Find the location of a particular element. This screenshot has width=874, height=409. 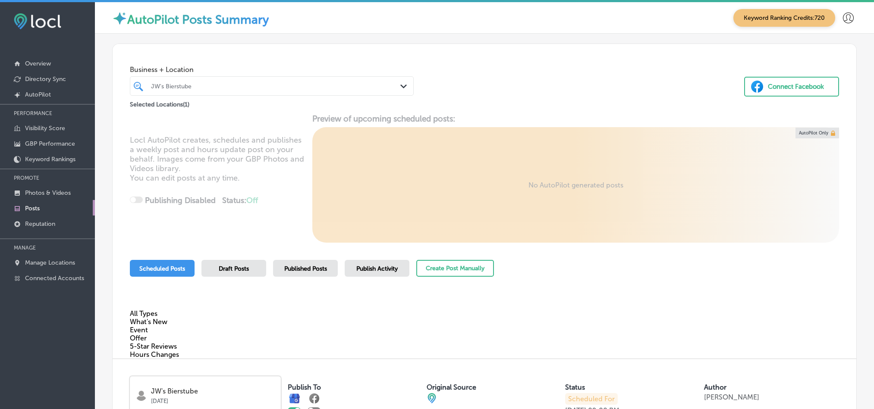

p: Reputation is located at coordinates (40, 224).